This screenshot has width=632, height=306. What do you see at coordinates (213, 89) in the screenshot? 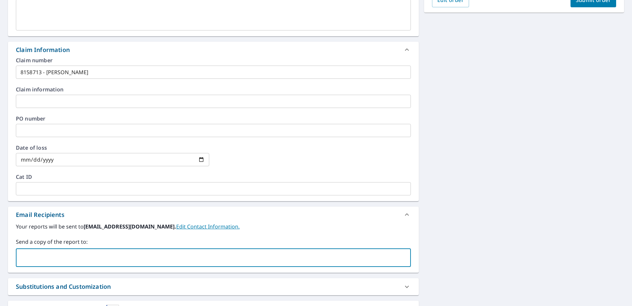
I see `label: Claim information` at bounding box center [213, 89].